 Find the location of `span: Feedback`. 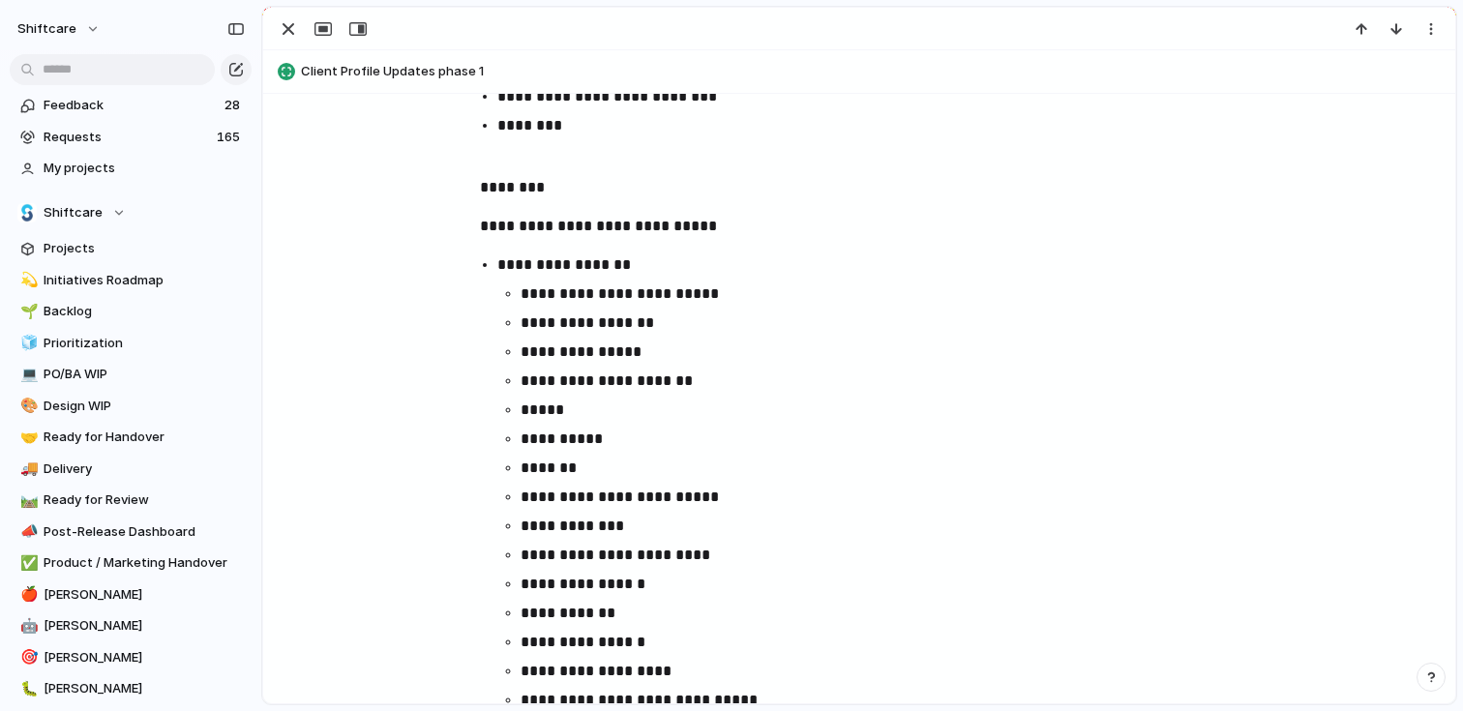

span: Feedback is located at coordinates (131, 105).